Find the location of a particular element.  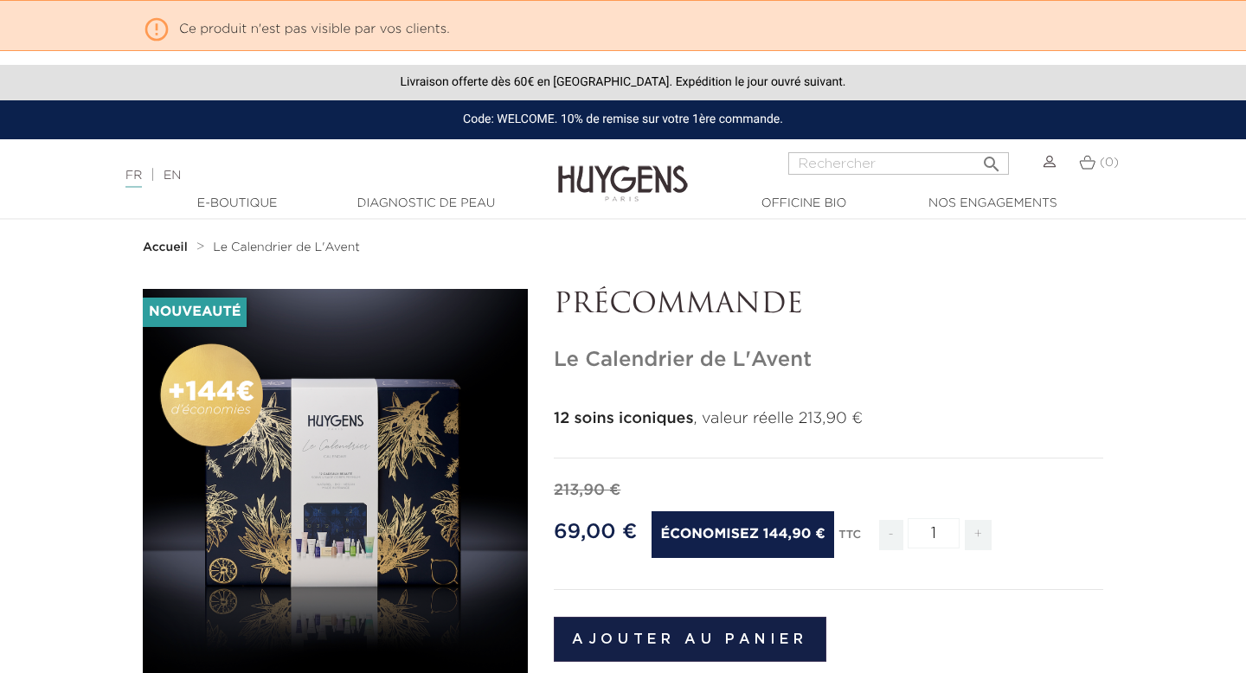

h1: Le Calendrier de L'Avent is located at coordinates (828, 360).